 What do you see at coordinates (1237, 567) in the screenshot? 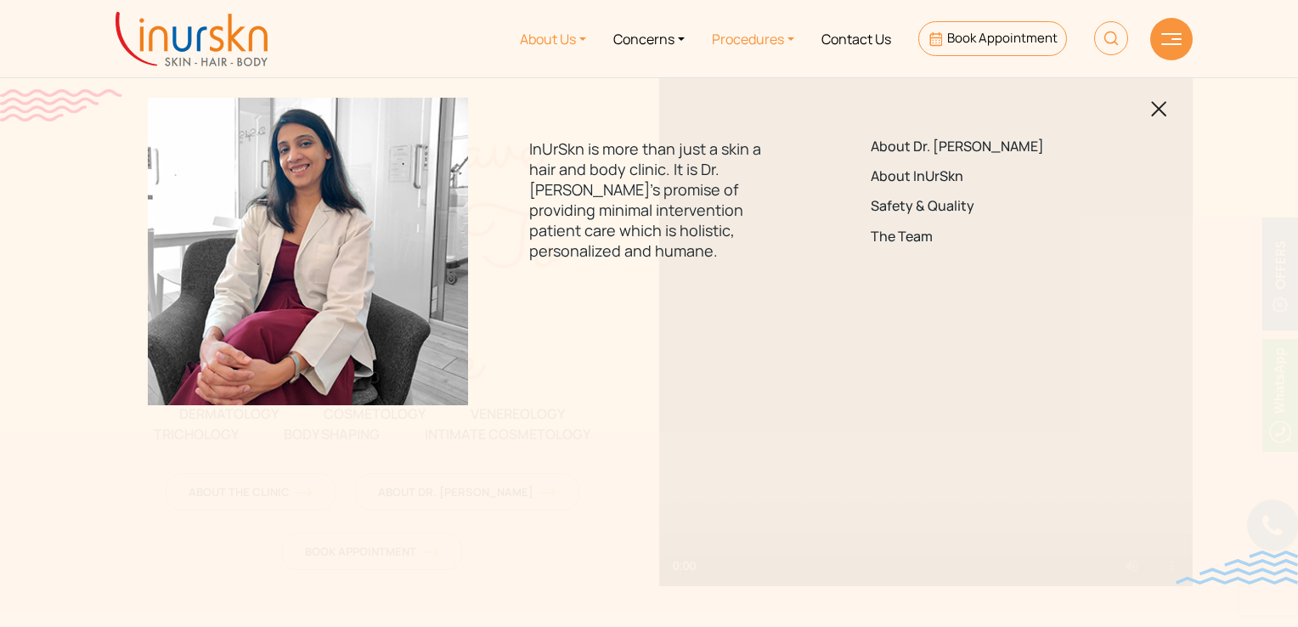
I see `img: bluewave` at bounding box center [1237, 567].